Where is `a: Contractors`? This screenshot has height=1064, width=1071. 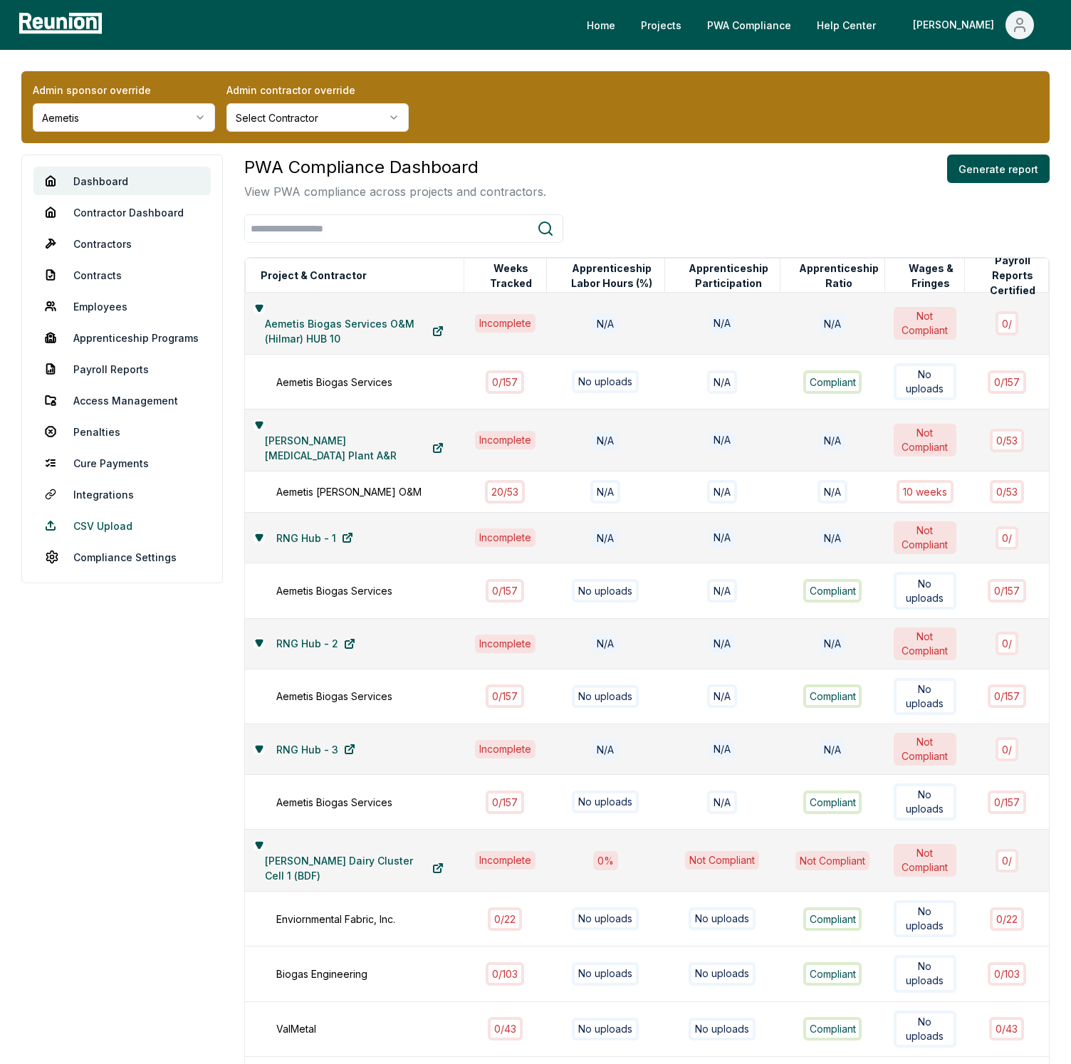 a: Contractors is located at coordinates (122, 244).